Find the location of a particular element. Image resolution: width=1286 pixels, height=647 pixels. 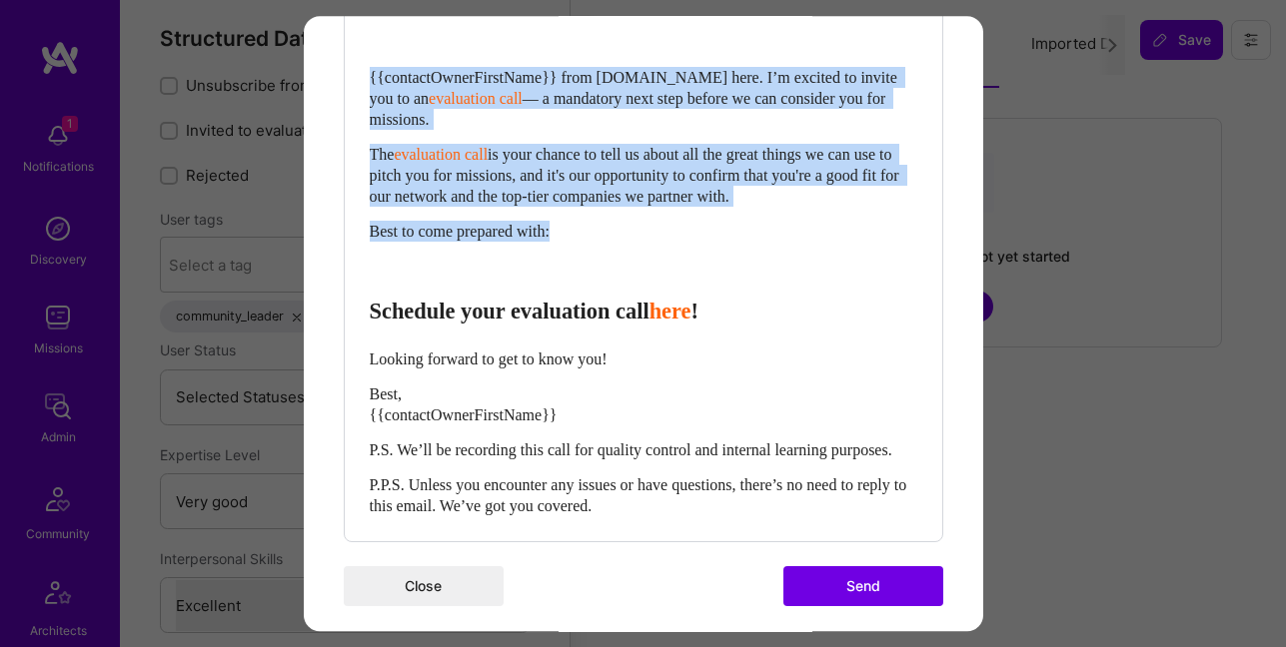

span: P.S. We’ll be recording this call for quality control and internal learning purposes. is located at coordinates (630, 450).